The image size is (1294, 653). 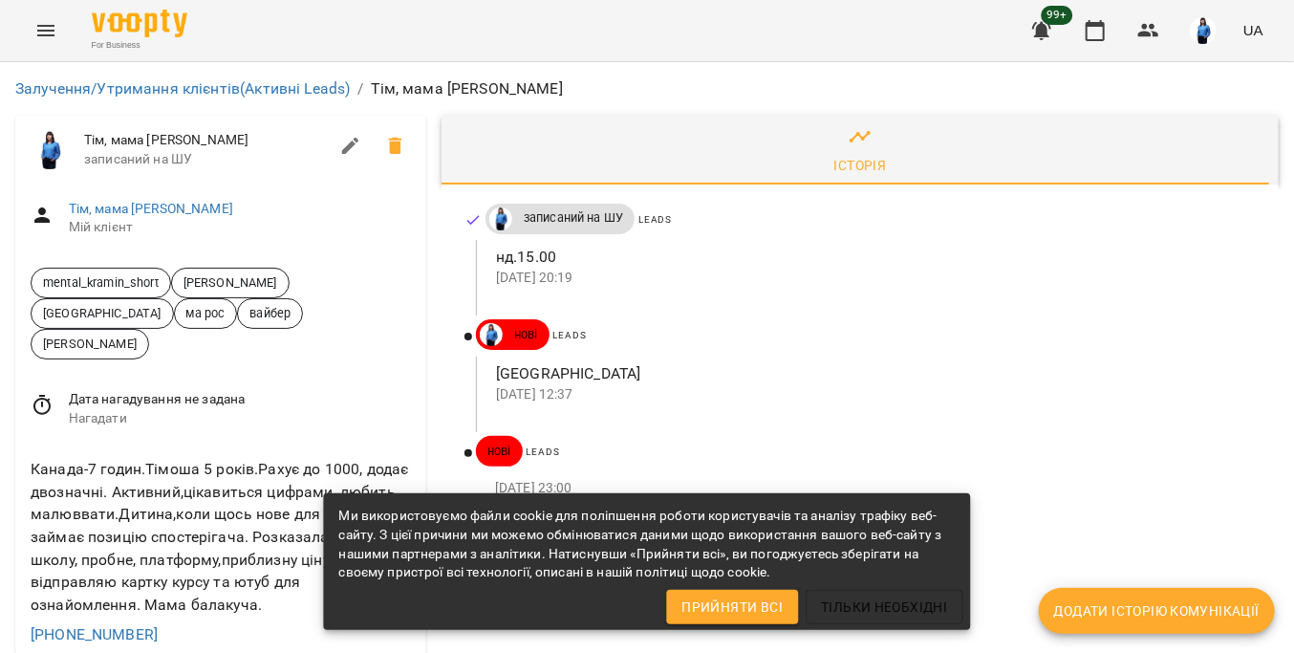 I want to click on span: ма рос, so click(x=206, y=313).